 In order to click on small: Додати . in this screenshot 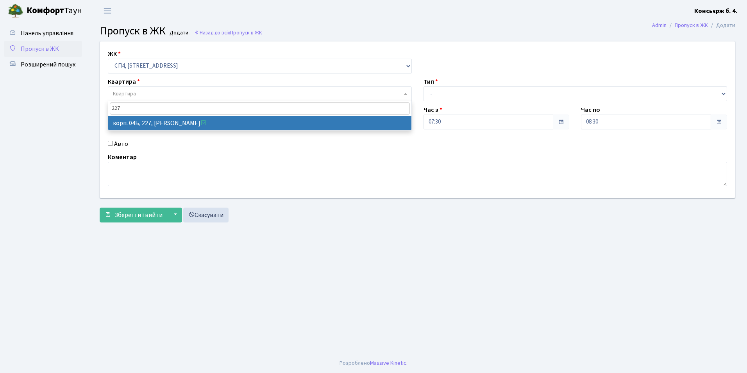, I will do `click(179, 33)`.